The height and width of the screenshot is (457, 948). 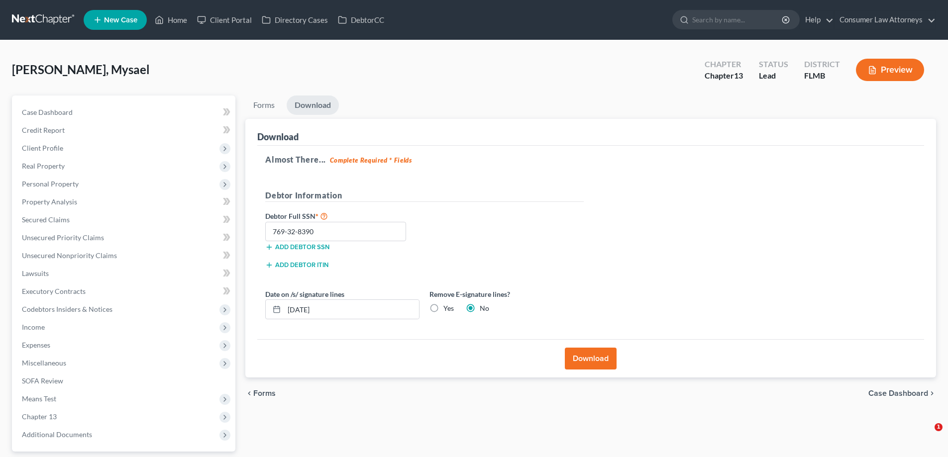 What do you see at coordinates (507, 294) in the screenshot?
I see `label: Remove E-signature lines?` at bounding box center [507, 294].